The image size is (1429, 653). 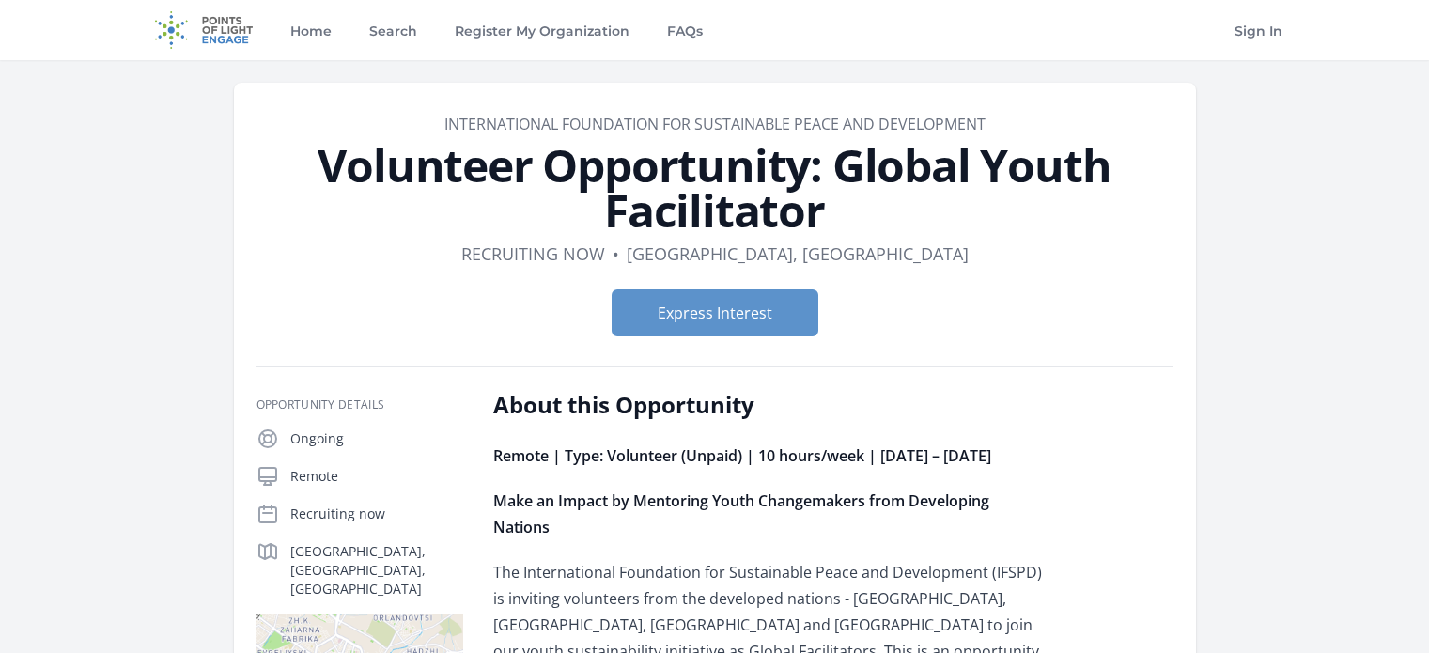 I want to click on h3: Opportunity Details, so click(x=360, y=405).